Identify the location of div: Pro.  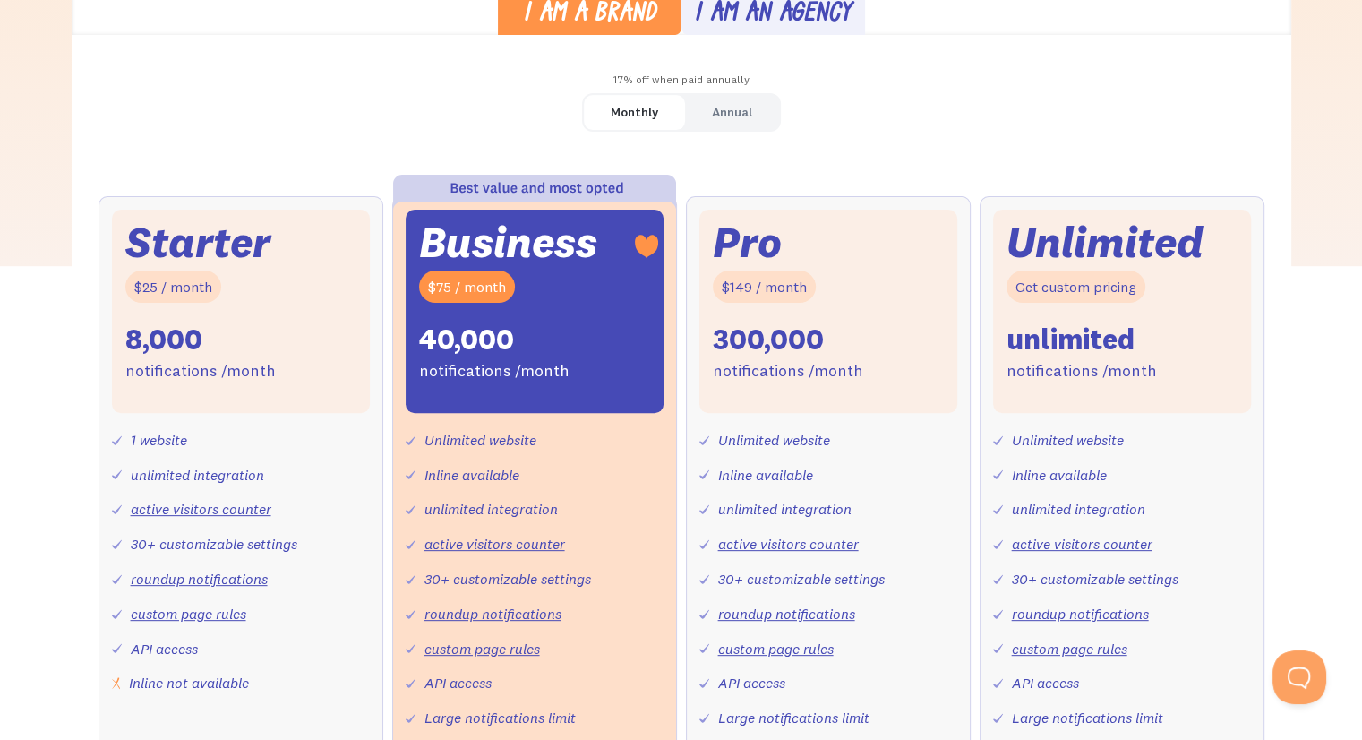
(747, 242).